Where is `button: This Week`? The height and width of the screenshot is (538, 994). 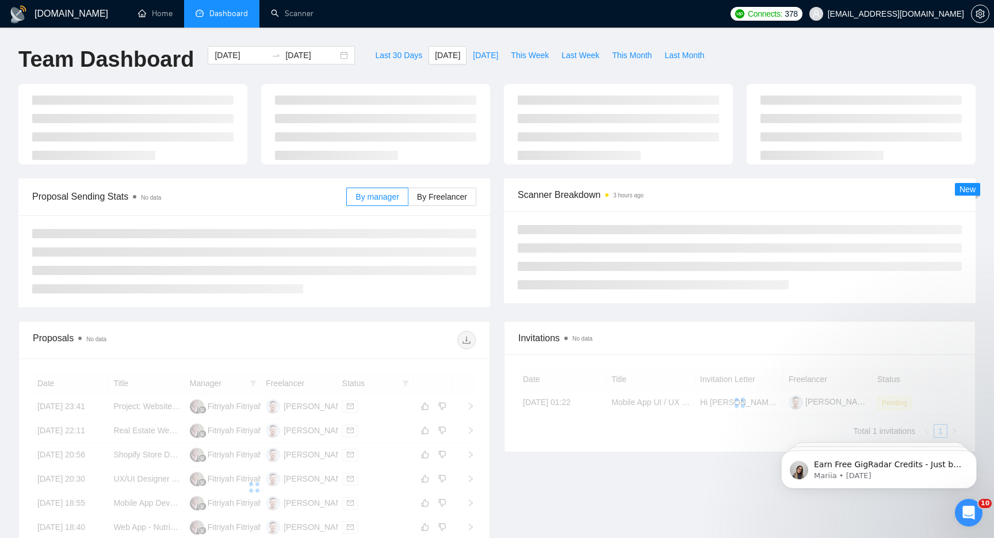
button: This Week is located at coordinates (530, 55).